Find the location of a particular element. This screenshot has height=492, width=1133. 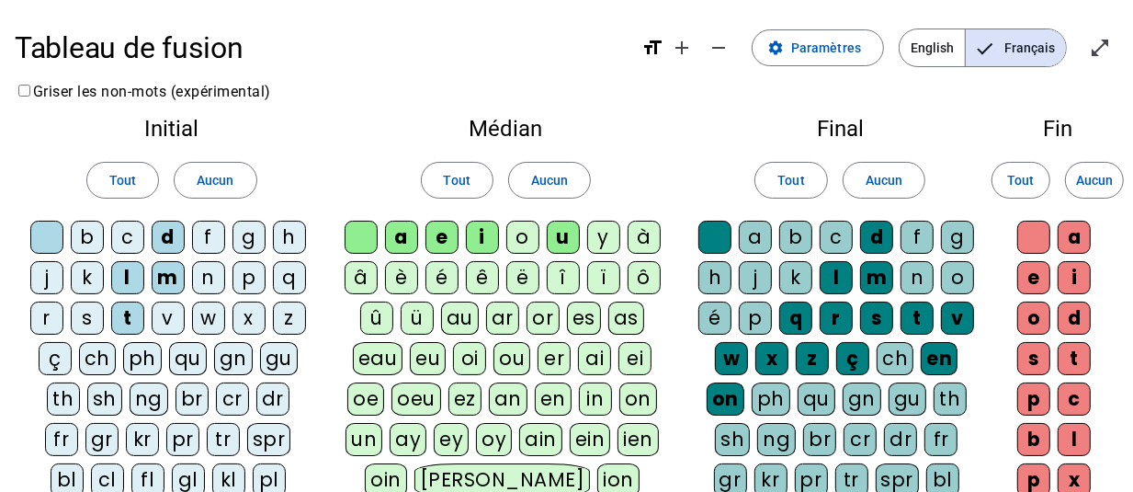

div: oi is located at coordinates (470, 359).